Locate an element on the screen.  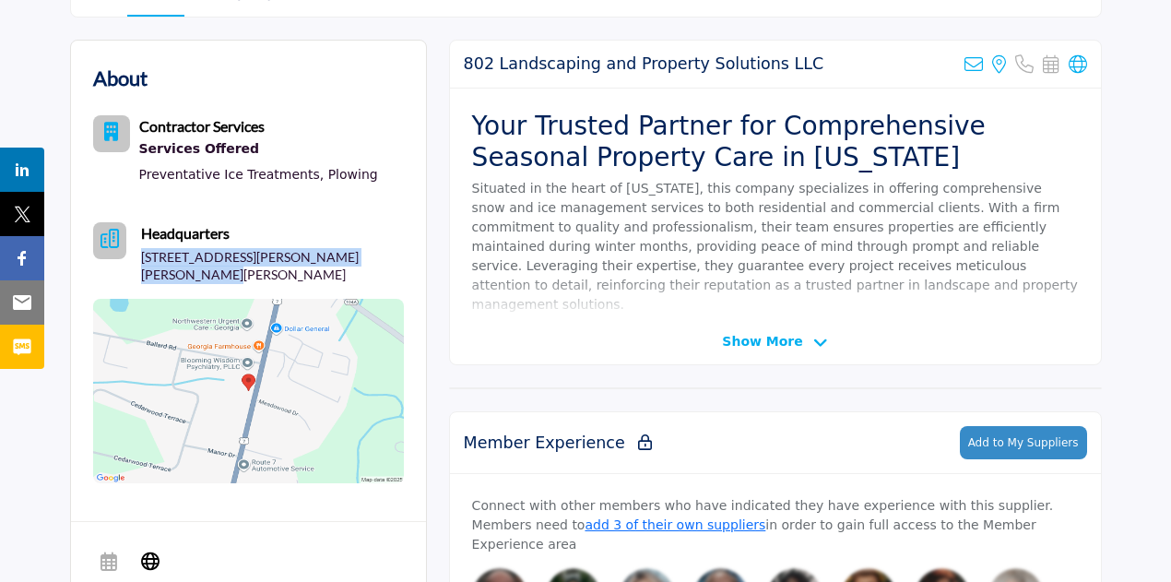
a: Contractor Services is located at coordinates (202, 127).